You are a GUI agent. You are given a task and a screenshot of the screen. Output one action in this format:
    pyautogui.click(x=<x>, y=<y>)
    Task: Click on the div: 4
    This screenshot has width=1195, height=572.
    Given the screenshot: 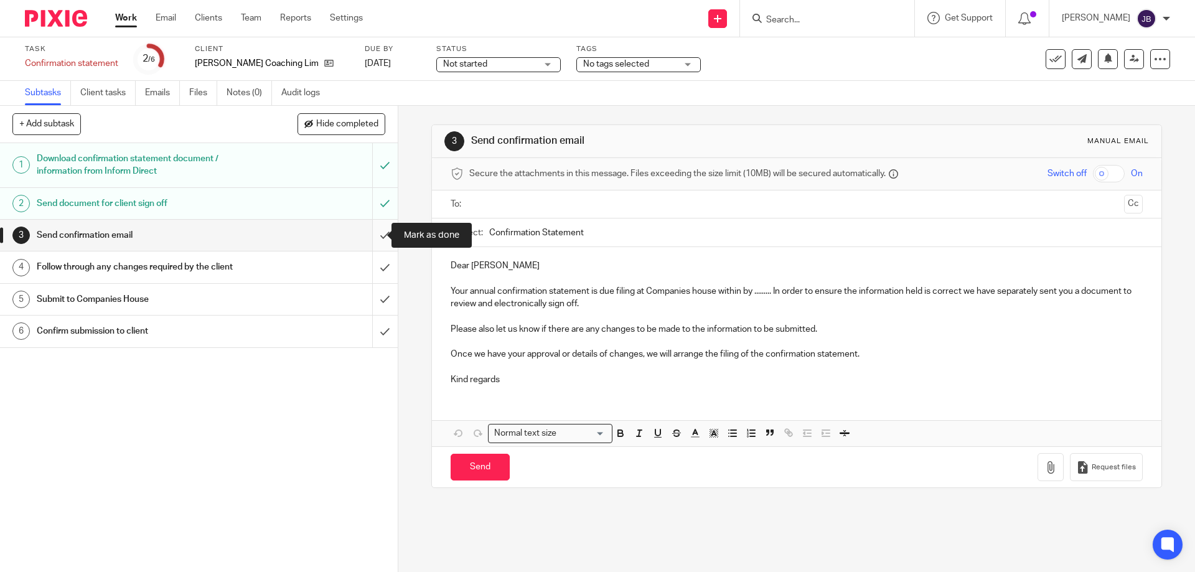 What is the action you would take?
    pyautogui.click(x=21, y=268)
    